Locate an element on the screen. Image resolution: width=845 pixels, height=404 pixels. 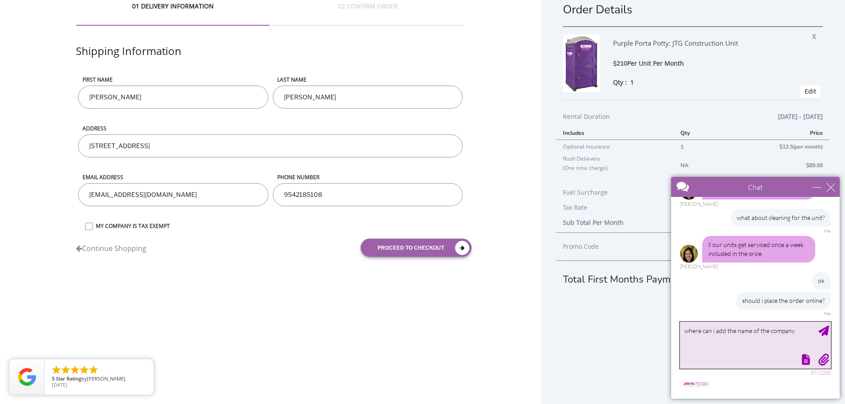
div: Tax Rate is located at coordinates (693, 210).